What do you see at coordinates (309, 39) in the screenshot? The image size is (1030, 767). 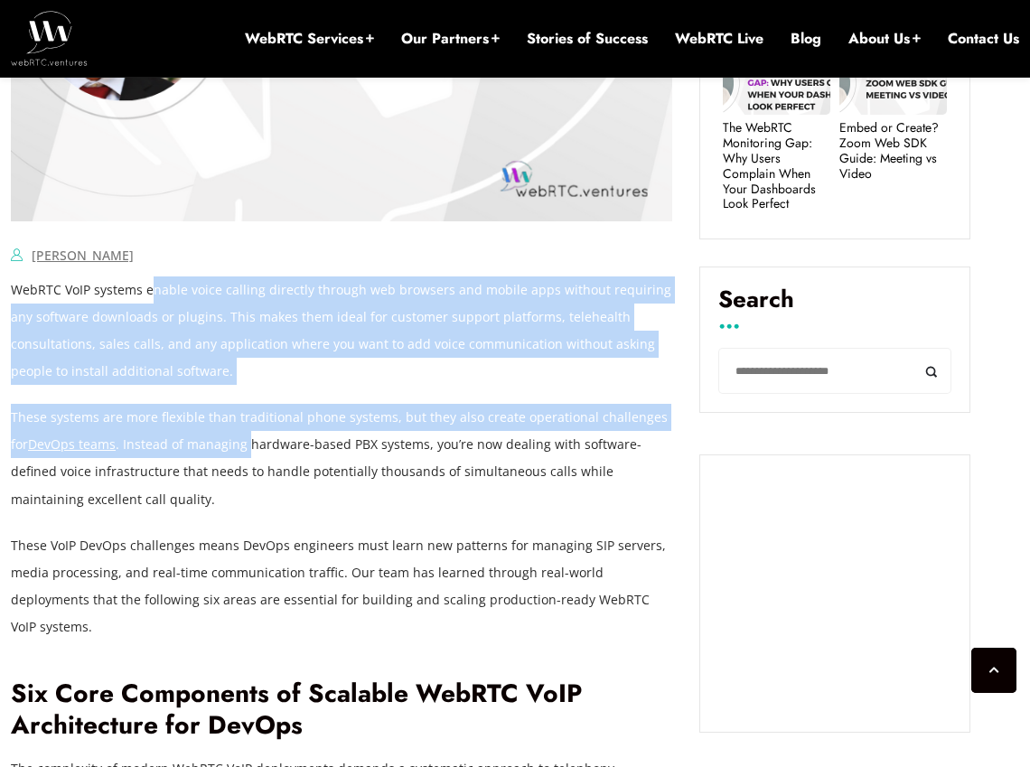 I see `a: WebRTC Services` at bounding box center [309, 39].